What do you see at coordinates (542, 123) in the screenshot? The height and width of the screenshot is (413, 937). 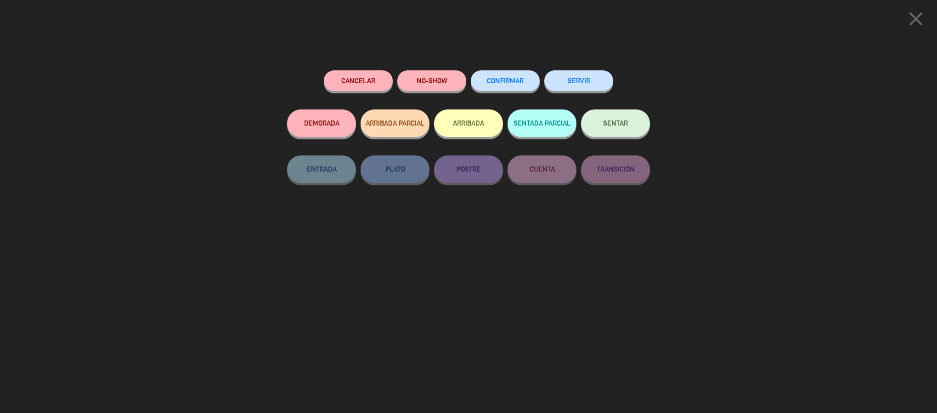 I see `button: SENTADA PARCIAL` at bounding box center [542, 123].